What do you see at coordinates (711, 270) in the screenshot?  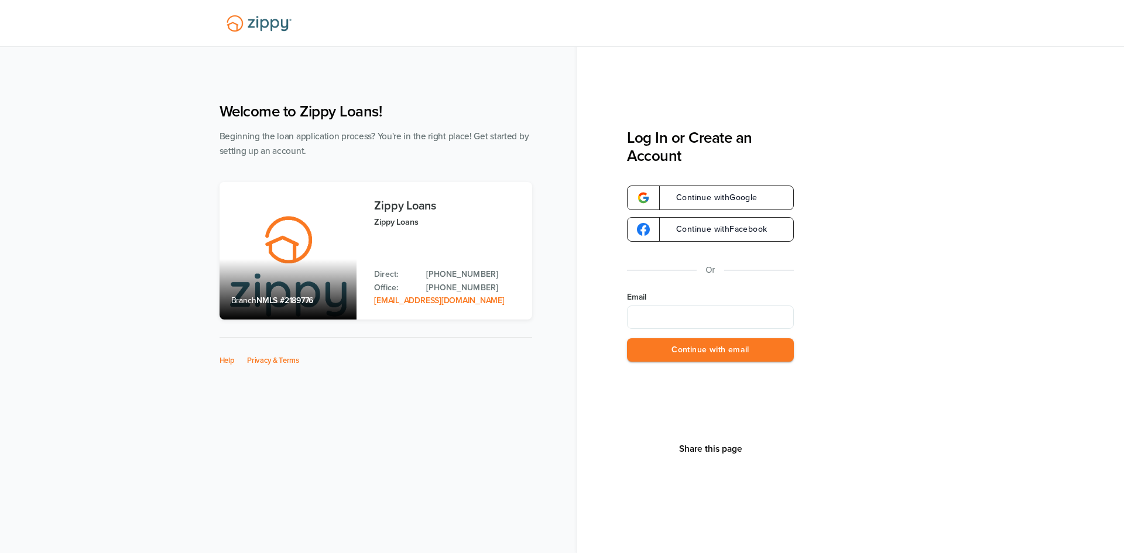 I see `p: Or` at bounding box center [711, 270].